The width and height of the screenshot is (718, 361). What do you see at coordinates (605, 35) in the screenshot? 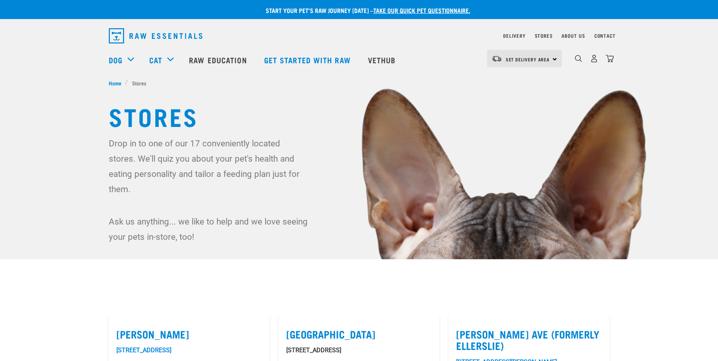
I see `a: Contact` at bounding box center [605, 35].